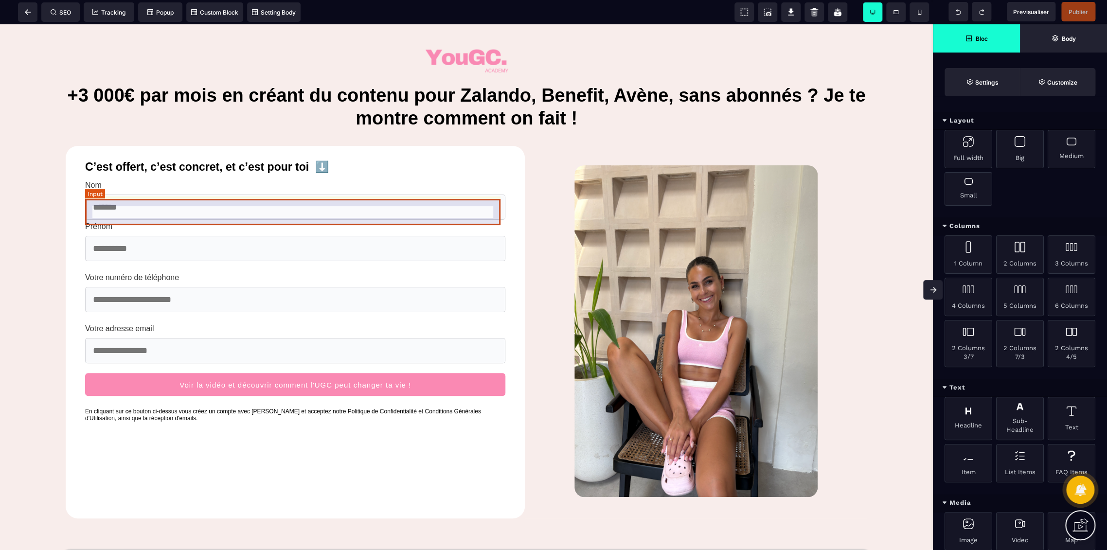 This screenshot has height=550, width=1107. What do you see at coordinates (968, 418) in the screenshot?
I see `div: Headline` at bounding box center [968, 418].